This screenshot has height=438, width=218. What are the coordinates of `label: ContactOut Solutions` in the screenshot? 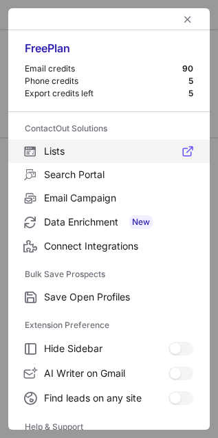 It's located at (109, 129).